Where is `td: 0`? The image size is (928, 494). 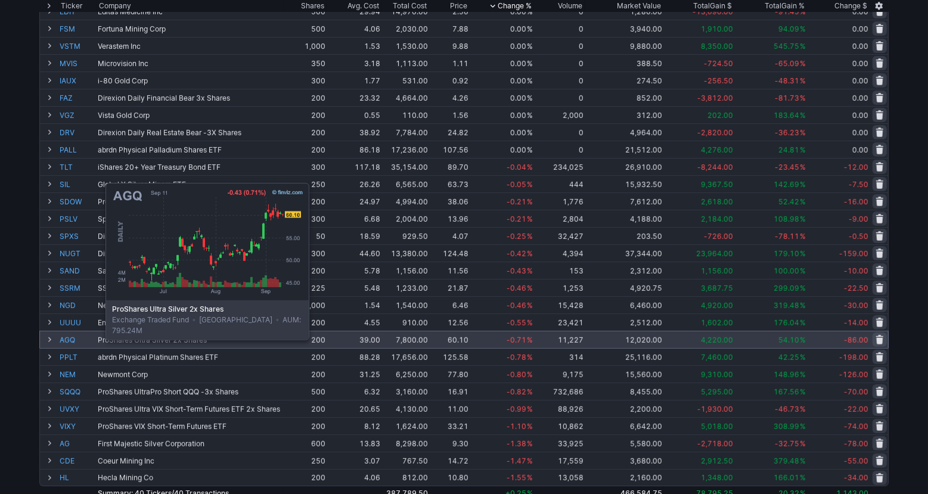
td: 0 is located at coordinates (559, 149).